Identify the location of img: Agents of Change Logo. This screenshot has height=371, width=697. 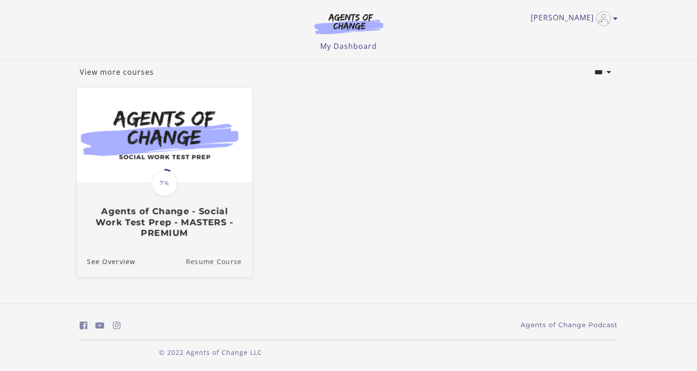
(349, 24).